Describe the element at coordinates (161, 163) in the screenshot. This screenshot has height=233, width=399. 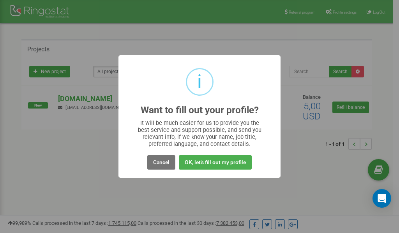
I see `button: Cancel` at that location.